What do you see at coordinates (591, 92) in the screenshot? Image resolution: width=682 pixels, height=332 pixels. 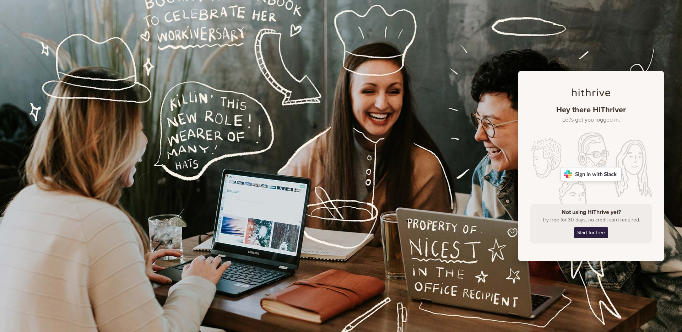 I see `img: hithrive-logo-dark.4eb238aa.svg` at bounding box center [591, 92].